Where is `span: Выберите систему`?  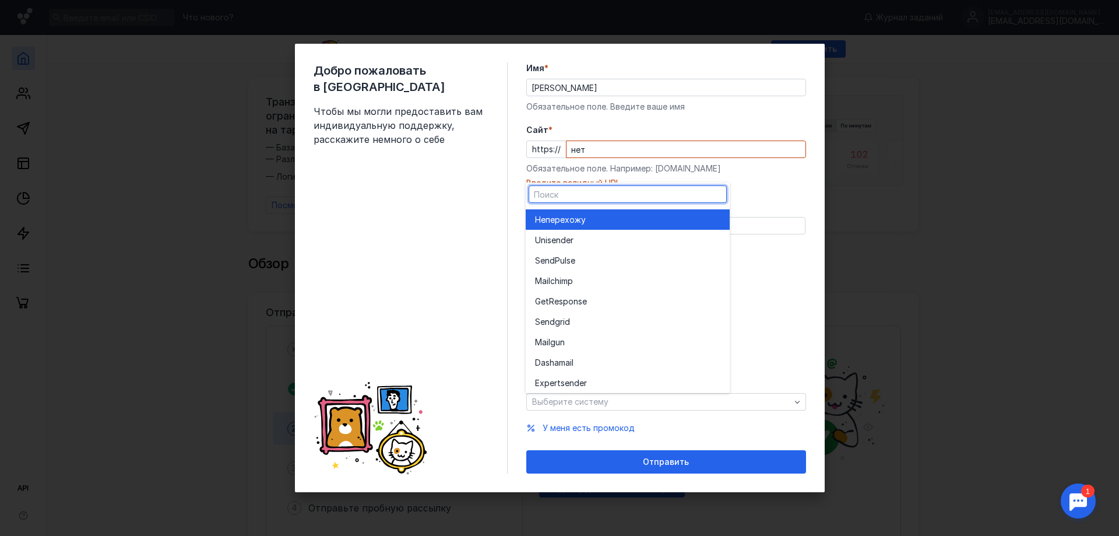
span: Выберите систему is located at coordinates (570, 401).